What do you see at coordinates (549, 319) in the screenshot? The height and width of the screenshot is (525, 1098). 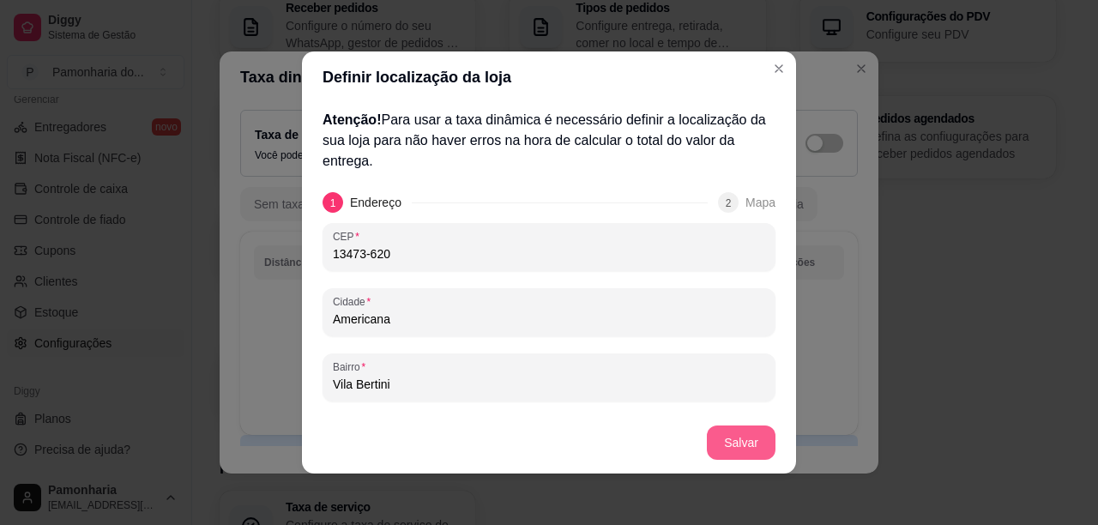 I see `input: Cidade` at bounding box center [549, 319].